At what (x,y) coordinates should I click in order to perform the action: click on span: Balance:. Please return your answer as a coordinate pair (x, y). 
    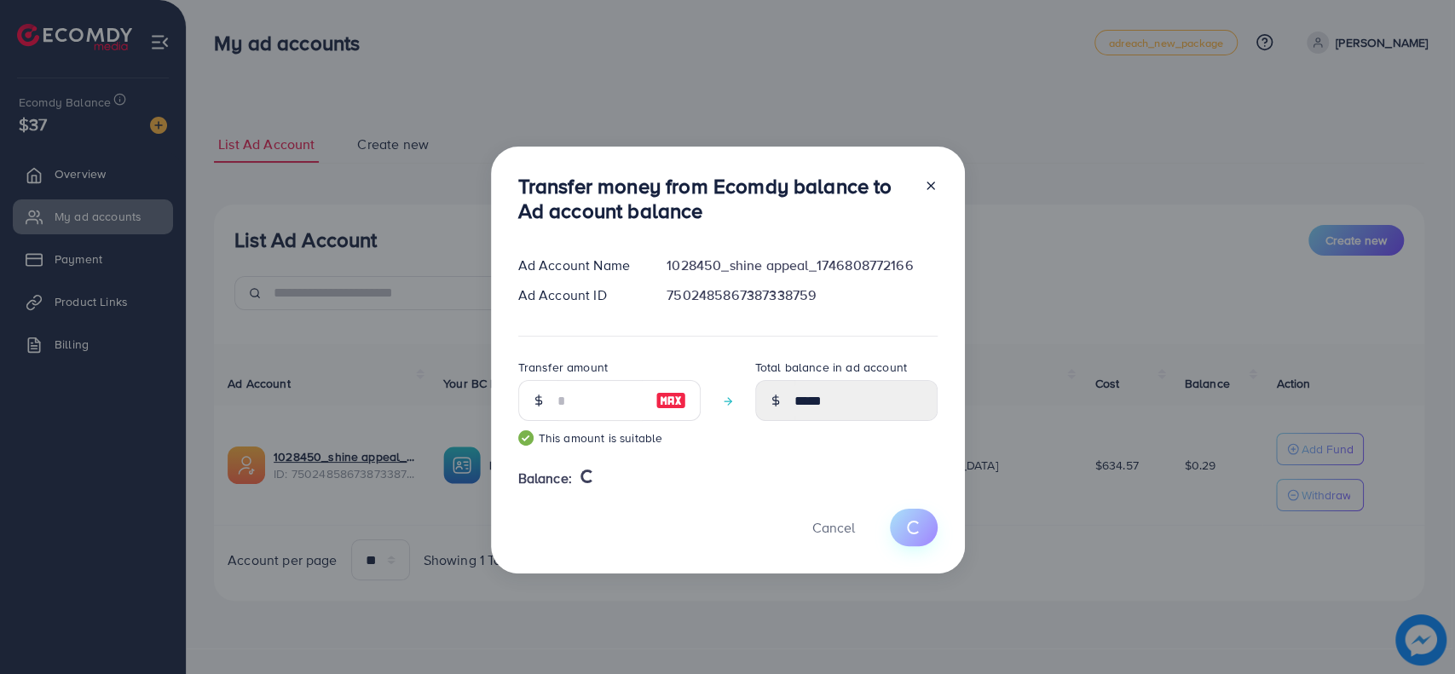
    Looking at the image, I should click on (545, 478).